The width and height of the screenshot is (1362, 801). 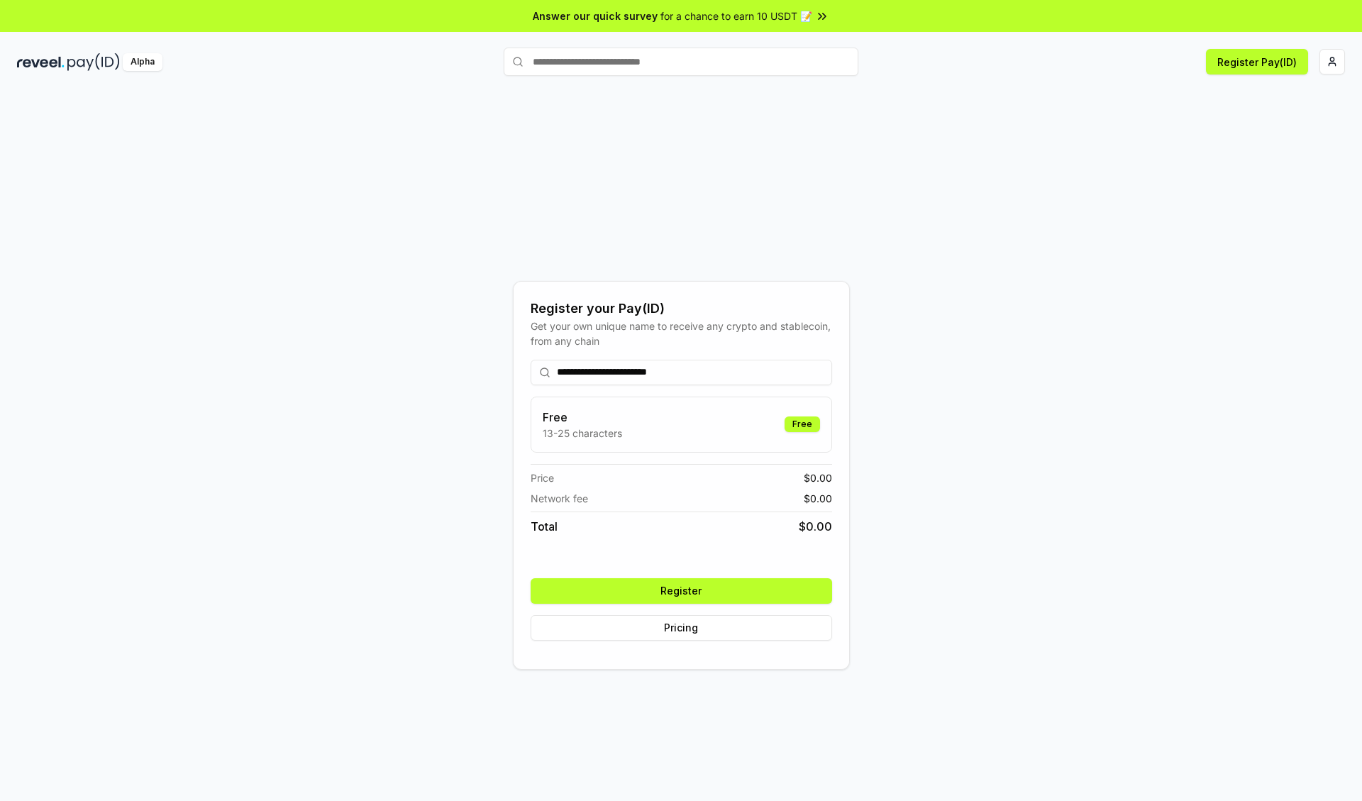 I want to click on div: Register your Pay(ID), so click(x=681, y=309).